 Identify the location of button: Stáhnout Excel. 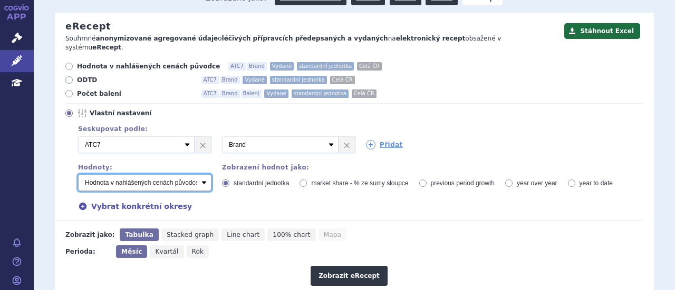
(602, 31).